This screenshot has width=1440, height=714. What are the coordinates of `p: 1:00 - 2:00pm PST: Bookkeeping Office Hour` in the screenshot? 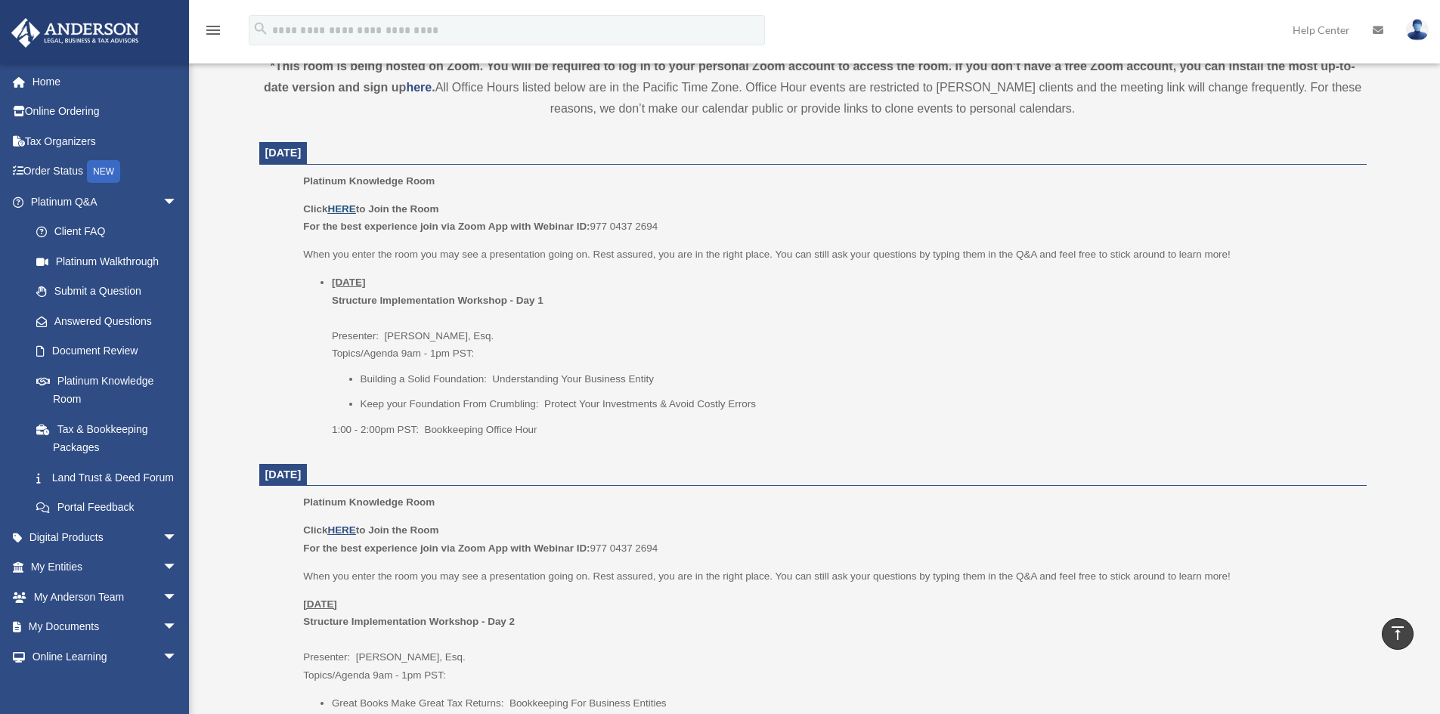 It's located at (843, 430).